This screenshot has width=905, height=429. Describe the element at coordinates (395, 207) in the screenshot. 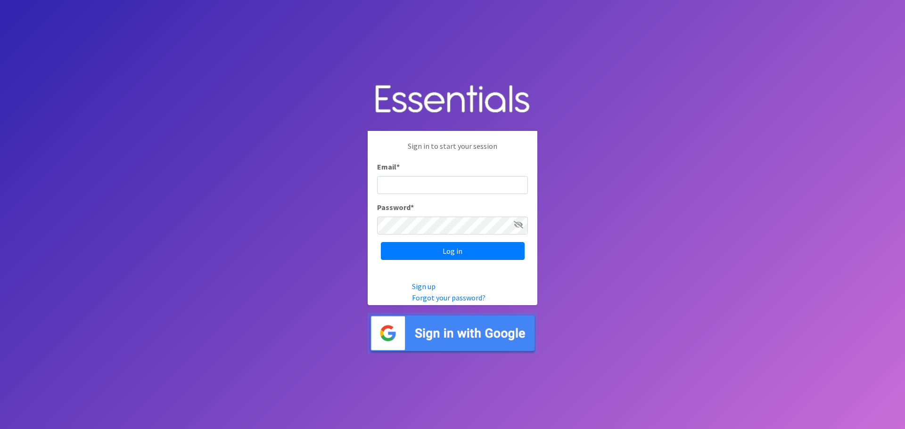

I see `label: Password` at that location.